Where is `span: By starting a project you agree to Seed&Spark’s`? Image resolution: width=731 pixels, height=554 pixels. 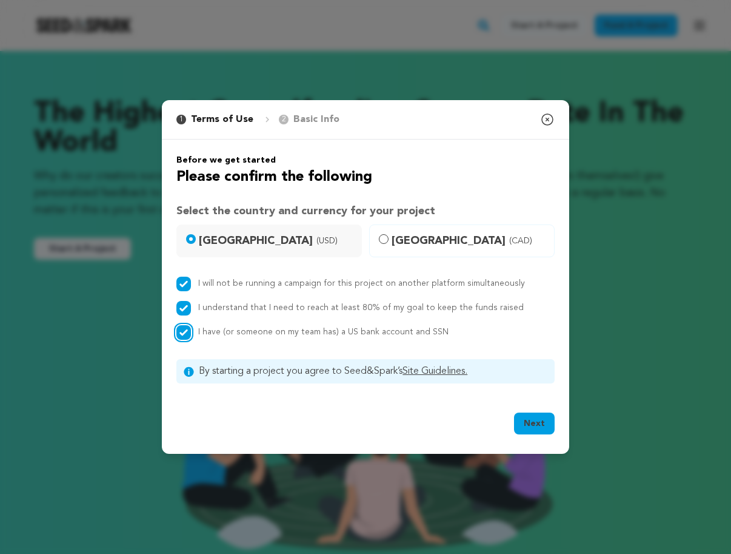
span: By starting a project you agree to Seed&Spark’s is located at coordinates (373, 371).